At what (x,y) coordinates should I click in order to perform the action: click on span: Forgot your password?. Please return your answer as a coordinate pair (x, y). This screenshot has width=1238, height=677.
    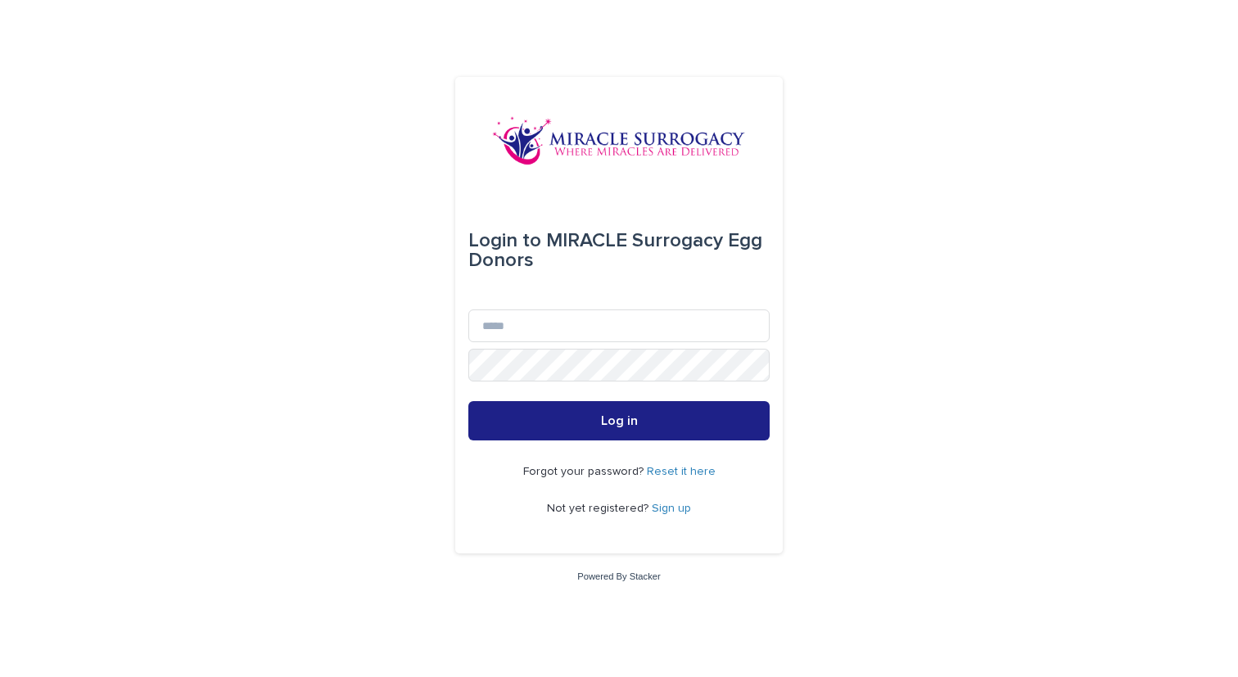
    Looking at the image, I should click on (584, 471).